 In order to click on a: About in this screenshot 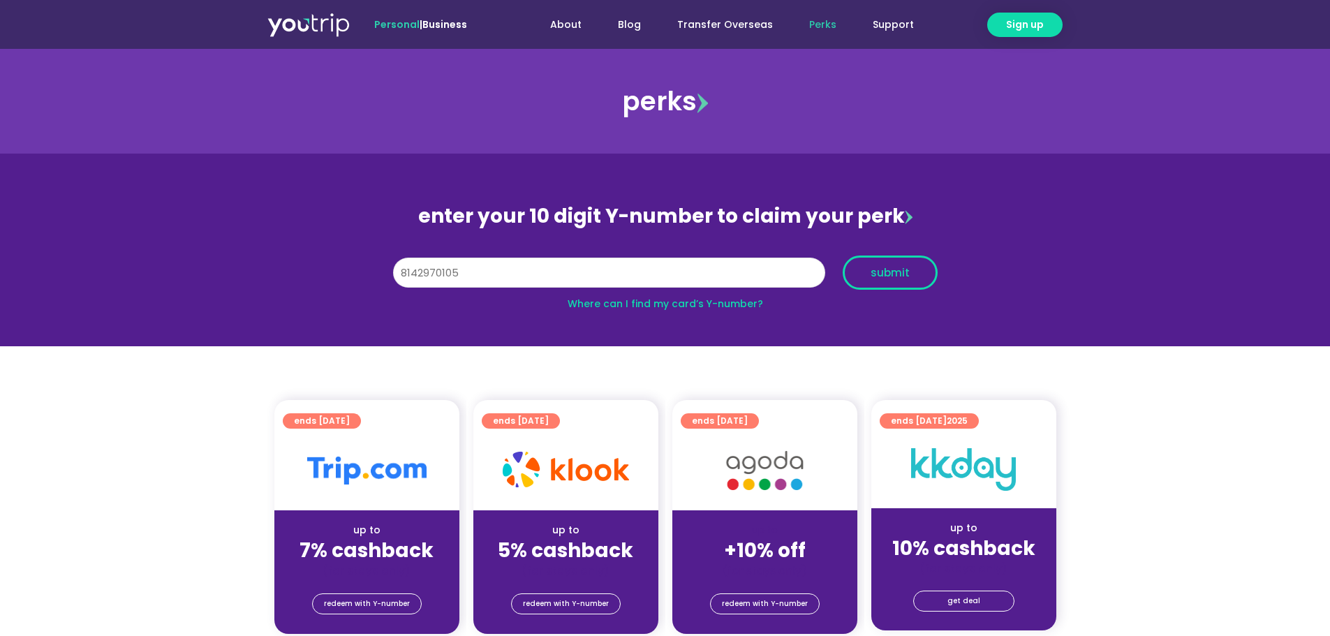, I will do `click(566, 24)`.